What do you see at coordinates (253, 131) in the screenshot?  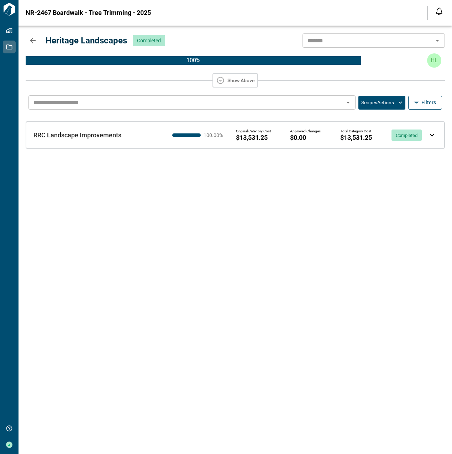 I see `span: Original Category Cost` at bounding box center [253, 131].